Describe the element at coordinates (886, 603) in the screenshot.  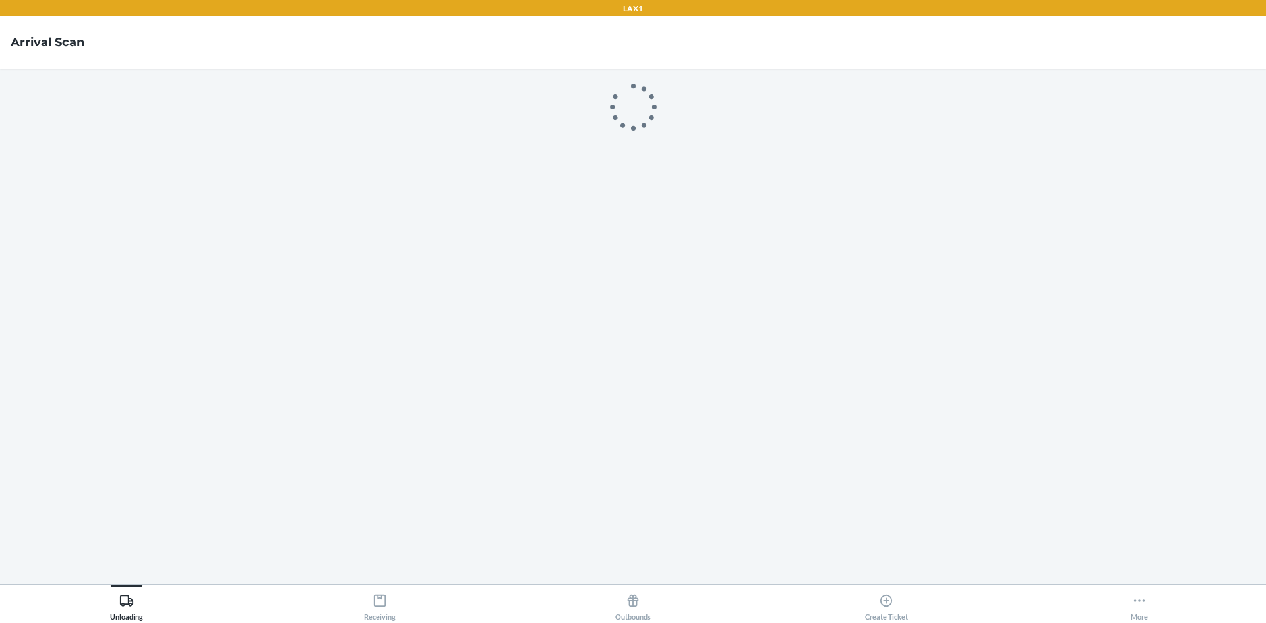
I see `button: Create Ticket` at that location.